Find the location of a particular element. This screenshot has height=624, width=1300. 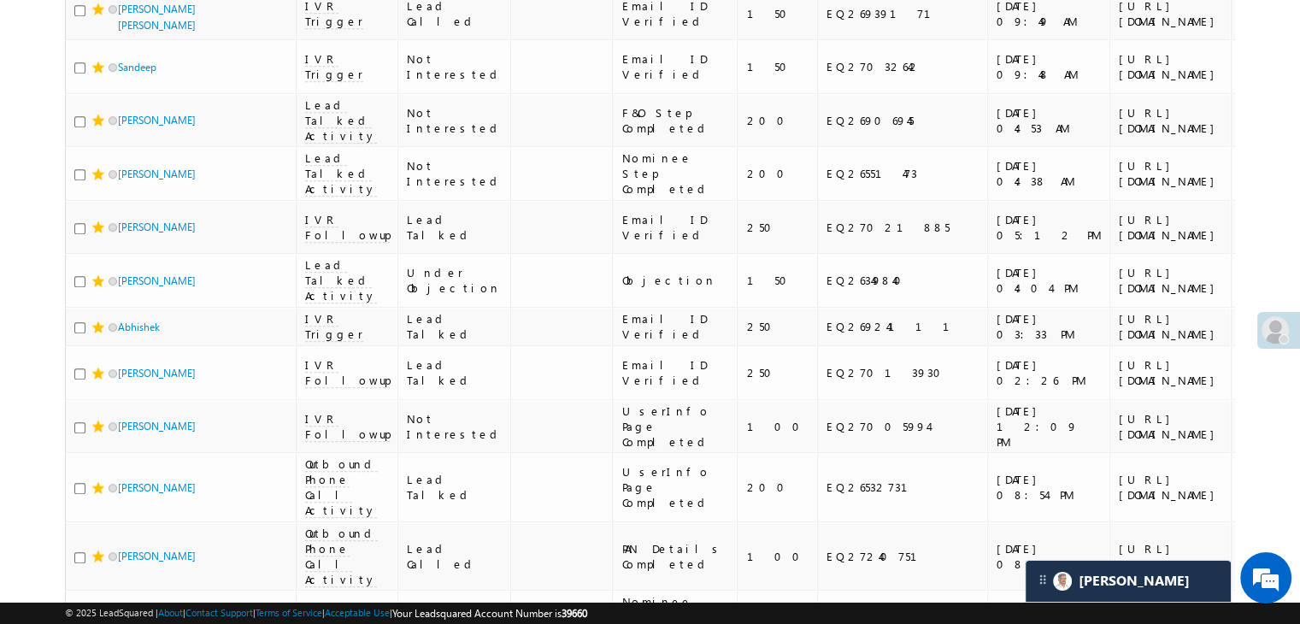

div: EQ27032642 is located at coordinates (902, 67).